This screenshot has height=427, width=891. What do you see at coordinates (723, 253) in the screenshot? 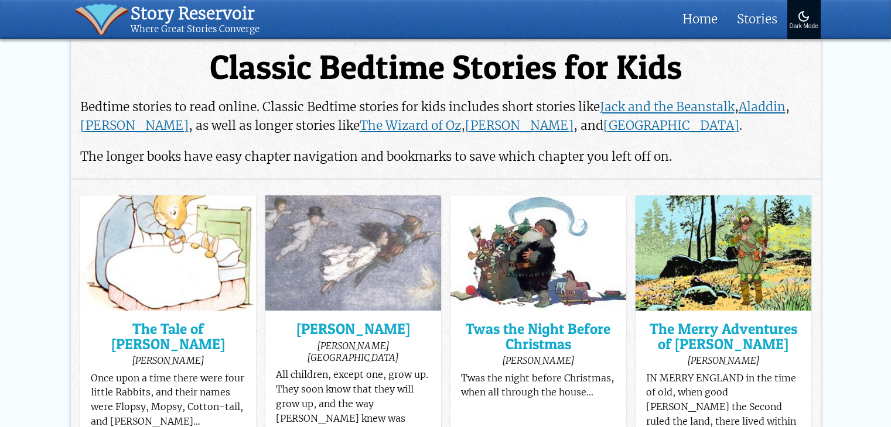
I see `img: The Merry Adventures of Robin Hood` at bounding box center [723, 253].